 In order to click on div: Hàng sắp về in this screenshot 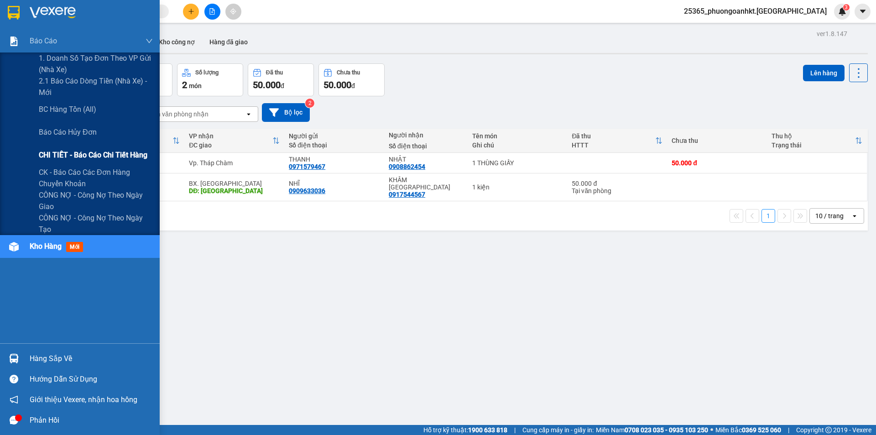, I will do `click(91, 359)`.